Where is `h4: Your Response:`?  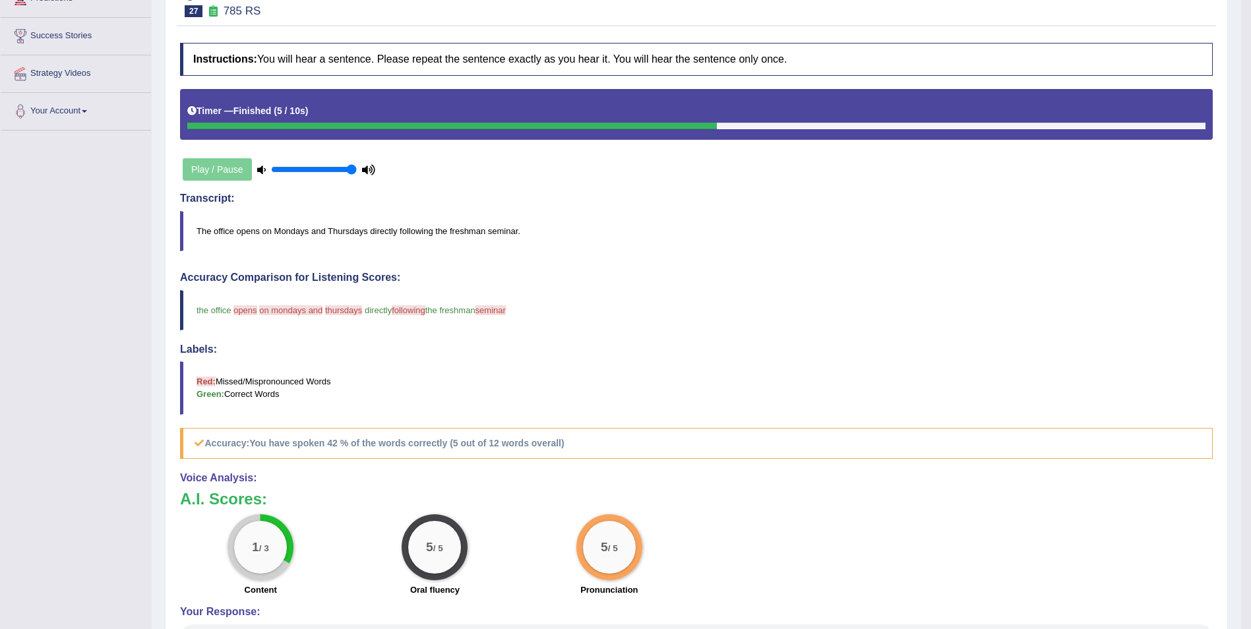
h4: Your Response: is located at coordinates (697, 612).